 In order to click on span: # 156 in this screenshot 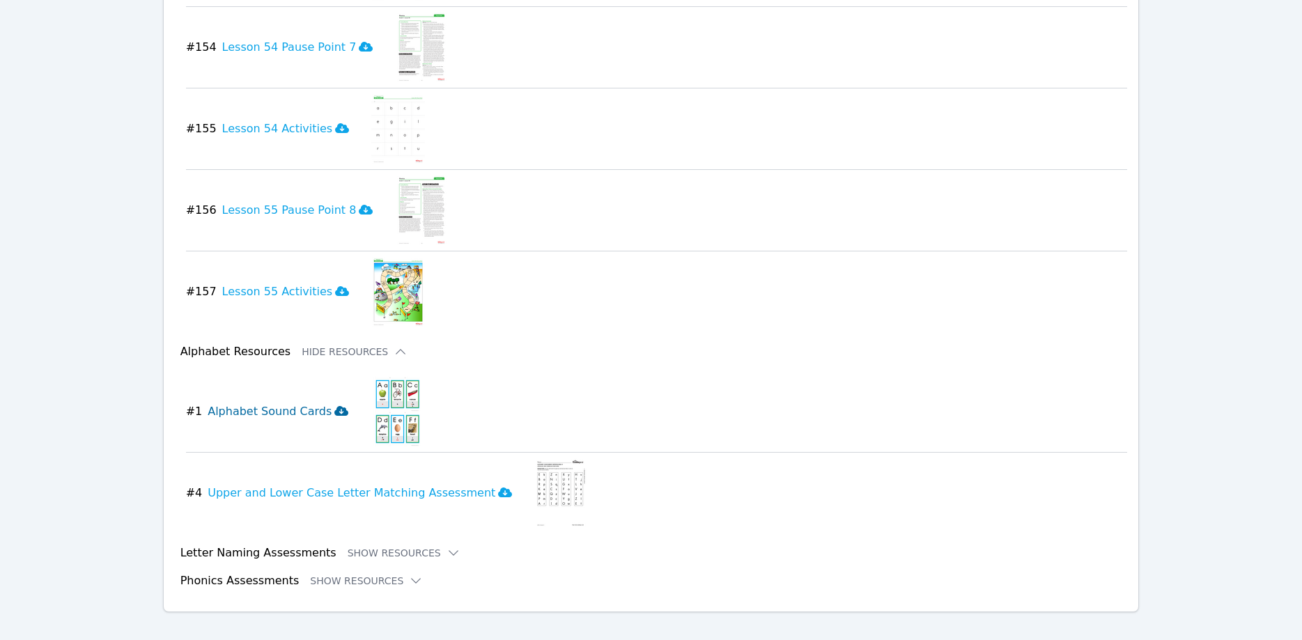, I will do `click(201, 210)`.